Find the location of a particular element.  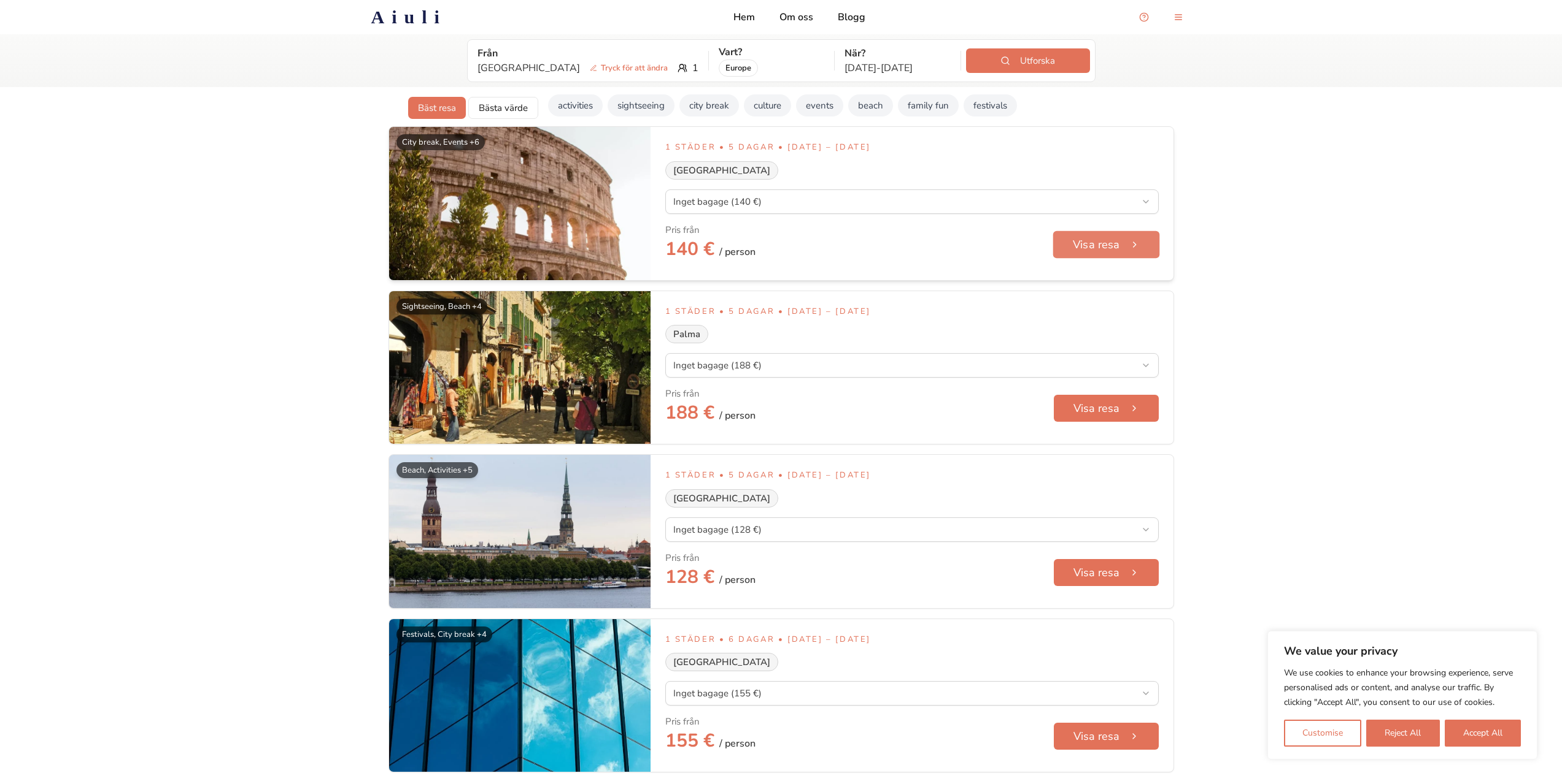

div: Beach, Activities +5 is located at coordinates (437, 470).